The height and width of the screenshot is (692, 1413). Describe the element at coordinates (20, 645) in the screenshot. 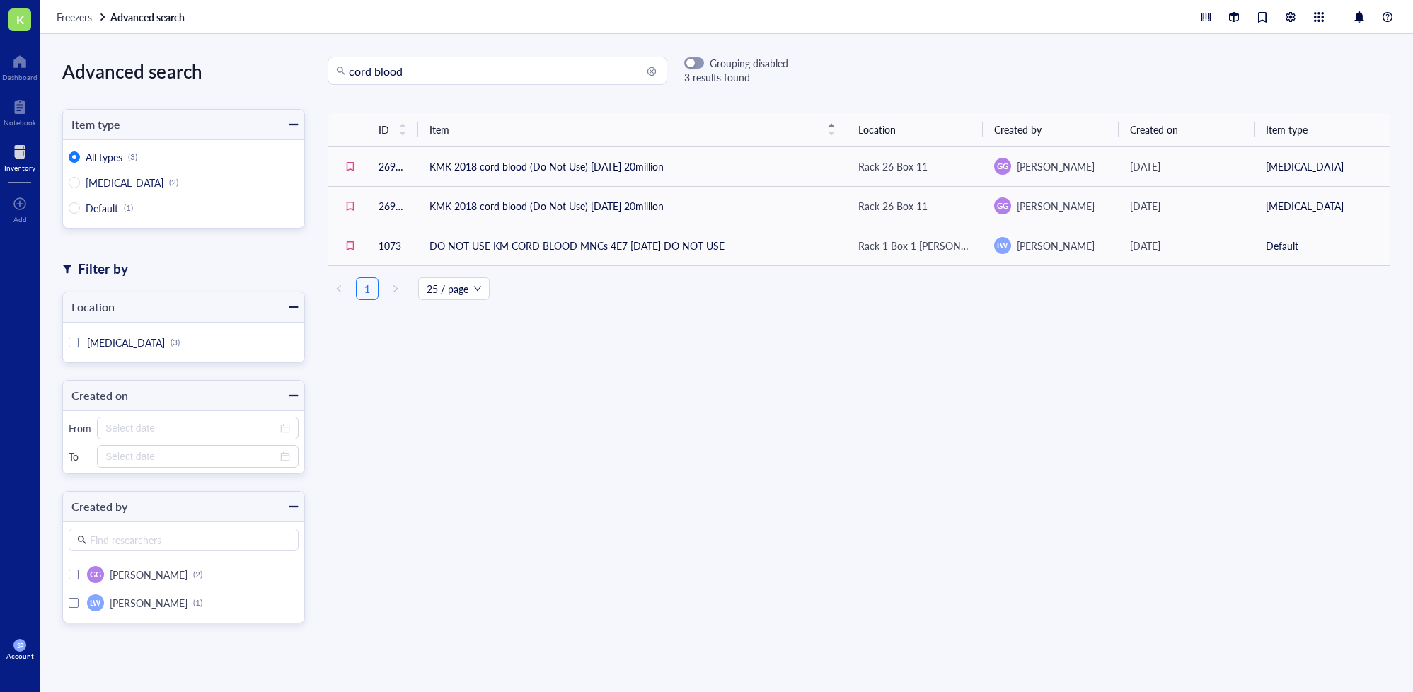

I see `span: SP` at that location.